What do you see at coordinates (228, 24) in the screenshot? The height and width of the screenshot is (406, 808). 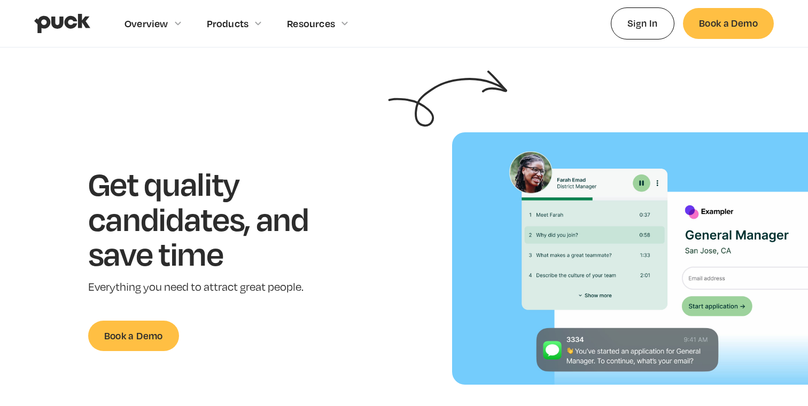 I see `div: Products` at bounding box center [228, 24].